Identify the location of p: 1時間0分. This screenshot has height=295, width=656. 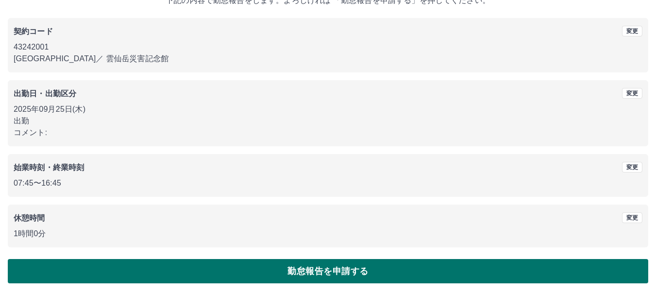
(328, 234).